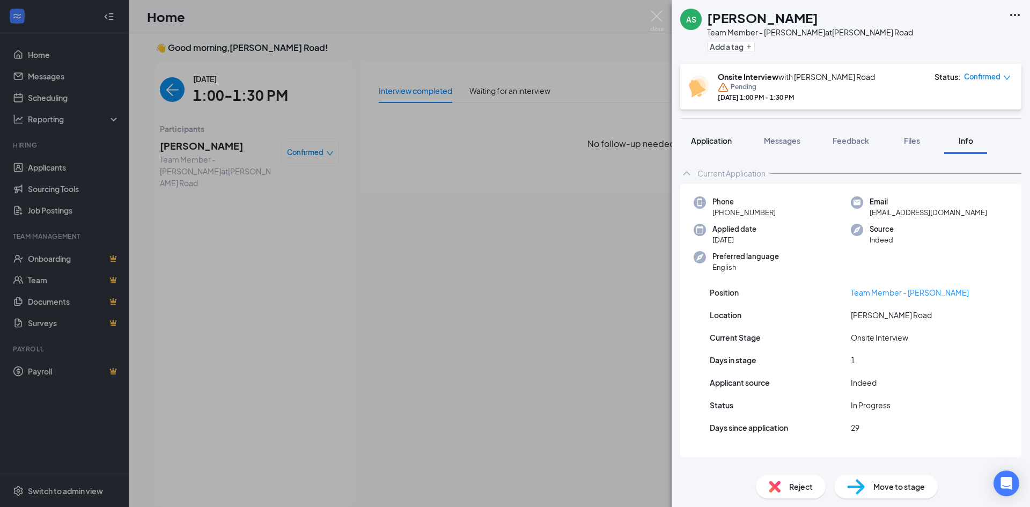  I want to click on span: Feedback, so click(851, 141).